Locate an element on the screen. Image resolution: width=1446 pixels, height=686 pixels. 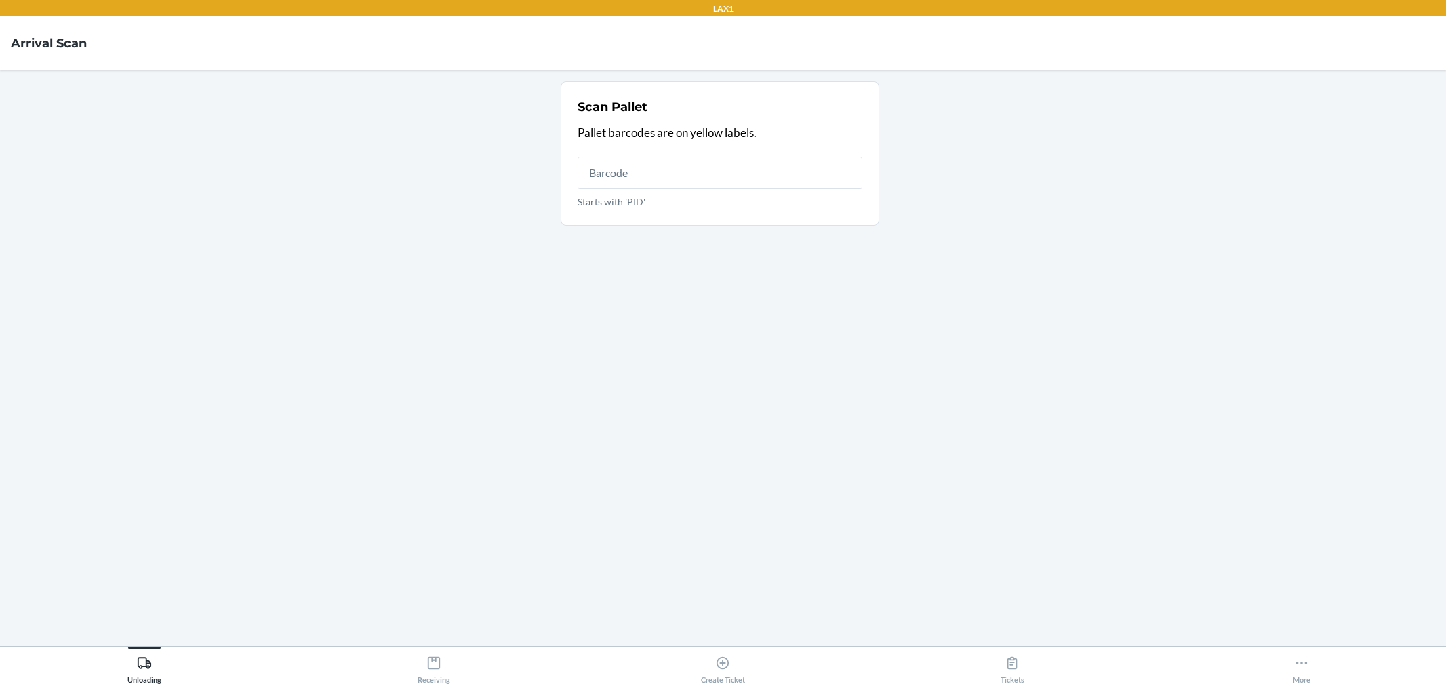
h4: Arrival Scan is located at coordinates (49, 43).